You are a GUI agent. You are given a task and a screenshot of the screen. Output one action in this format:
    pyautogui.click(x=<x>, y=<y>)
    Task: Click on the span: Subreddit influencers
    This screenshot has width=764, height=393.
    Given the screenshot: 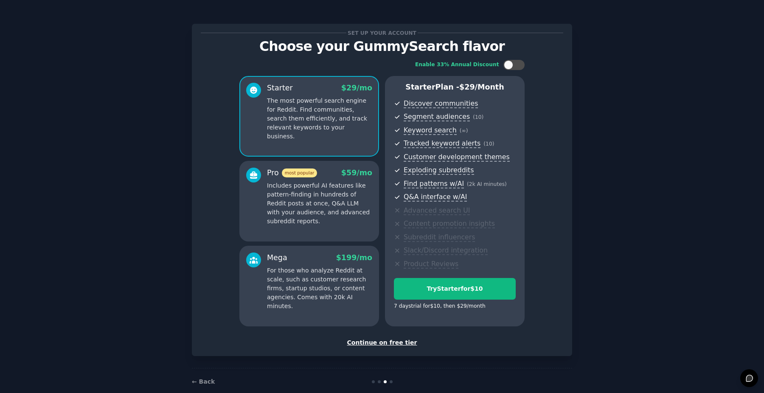 What is the action you would take?
    pyautogui.click(x=440, y=237)
    